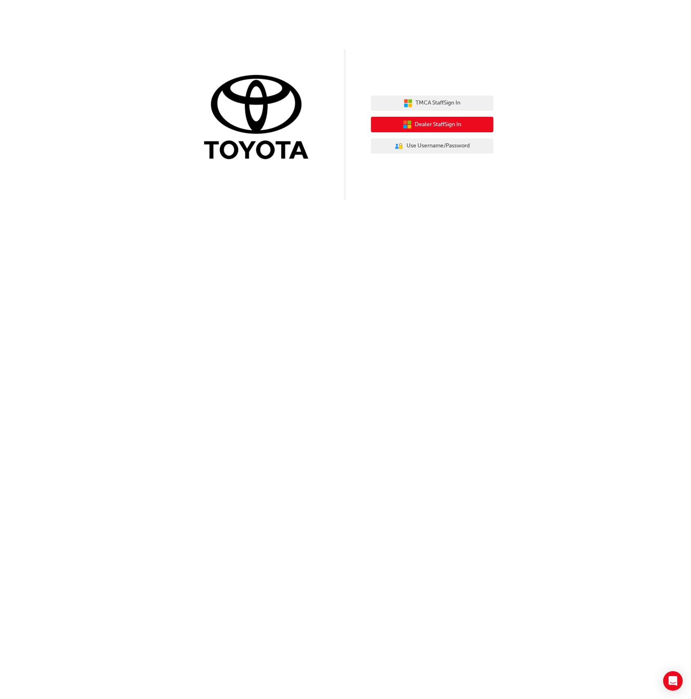 This screenshot has height=699, width=691. I want to click on img: Trak, so click(259, 118).